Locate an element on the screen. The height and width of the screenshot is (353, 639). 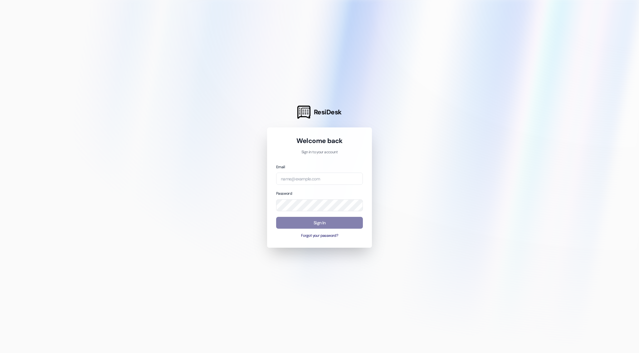
span: ResiDesk is located at coordinates (328, 112).